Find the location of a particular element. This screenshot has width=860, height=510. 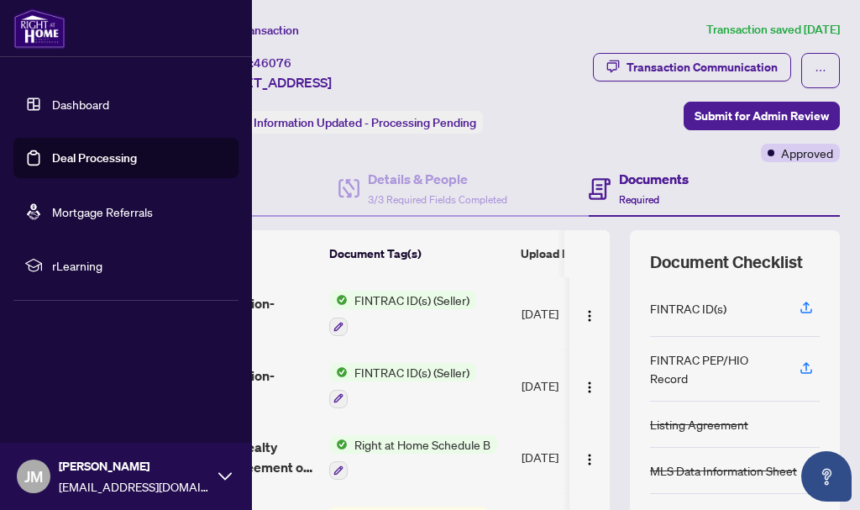

span: Required is located at coordinates (639, 199).